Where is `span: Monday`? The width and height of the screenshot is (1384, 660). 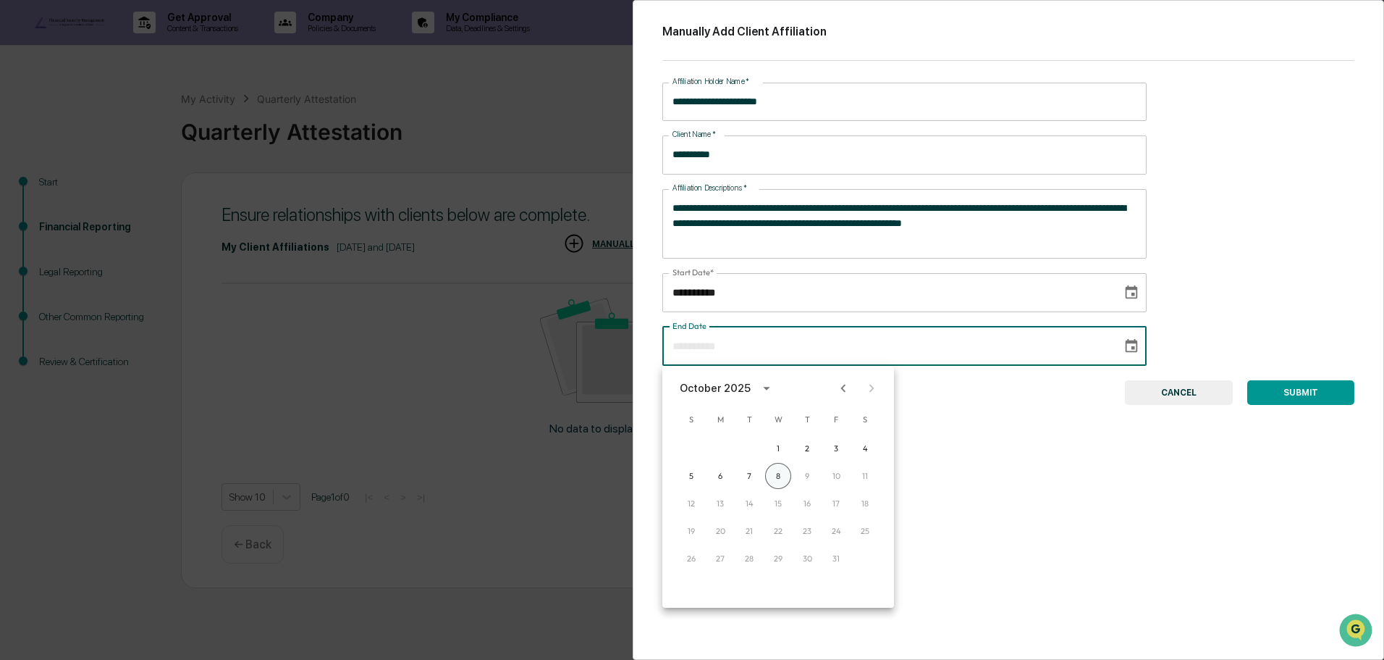
span: Monday is located at coordinates (720, 419).